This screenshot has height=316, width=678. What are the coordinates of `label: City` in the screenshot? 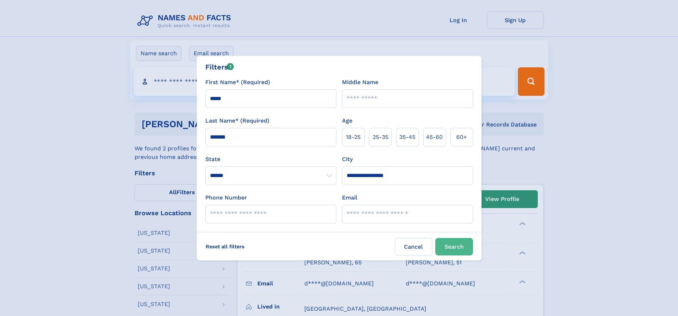 It's located at (347, 159).